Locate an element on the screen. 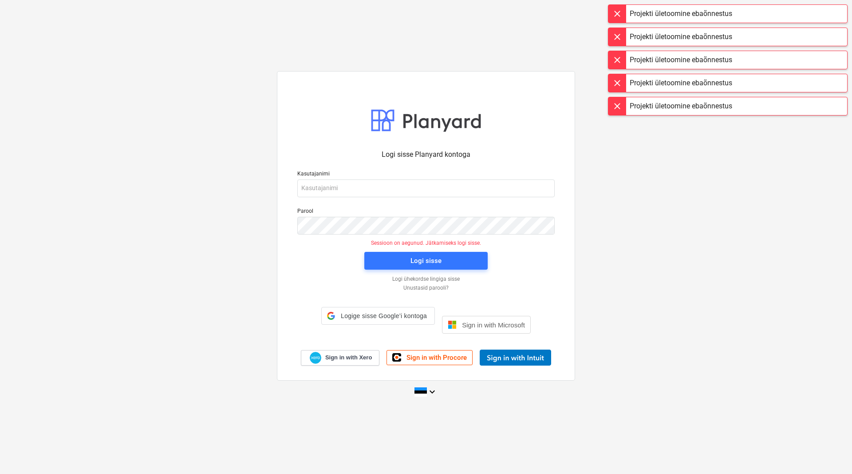 This screenshot has height=474, width=852. p: Logi sisse Planyard kontoga is located at coordinates (426, 155).